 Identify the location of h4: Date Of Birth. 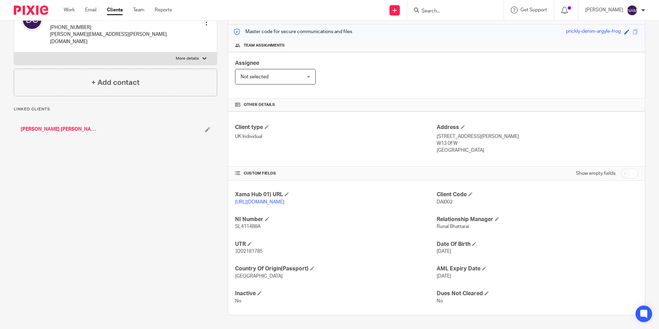
(537, 244).